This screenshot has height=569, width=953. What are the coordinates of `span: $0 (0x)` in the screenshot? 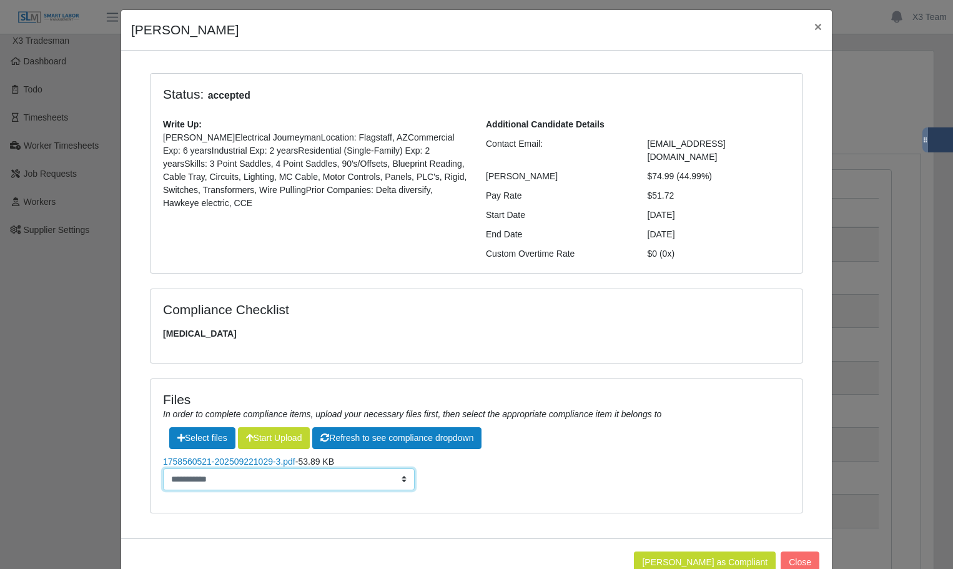 It's located at (661, 254).